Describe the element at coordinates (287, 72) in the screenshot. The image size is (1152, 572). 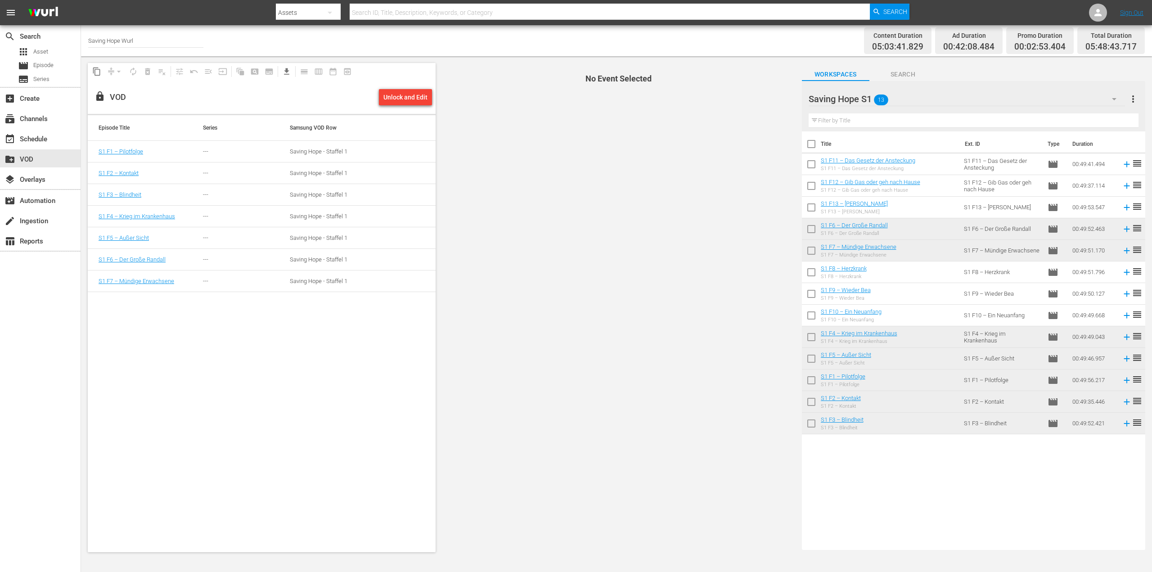
I see `span: get_app` at that location.